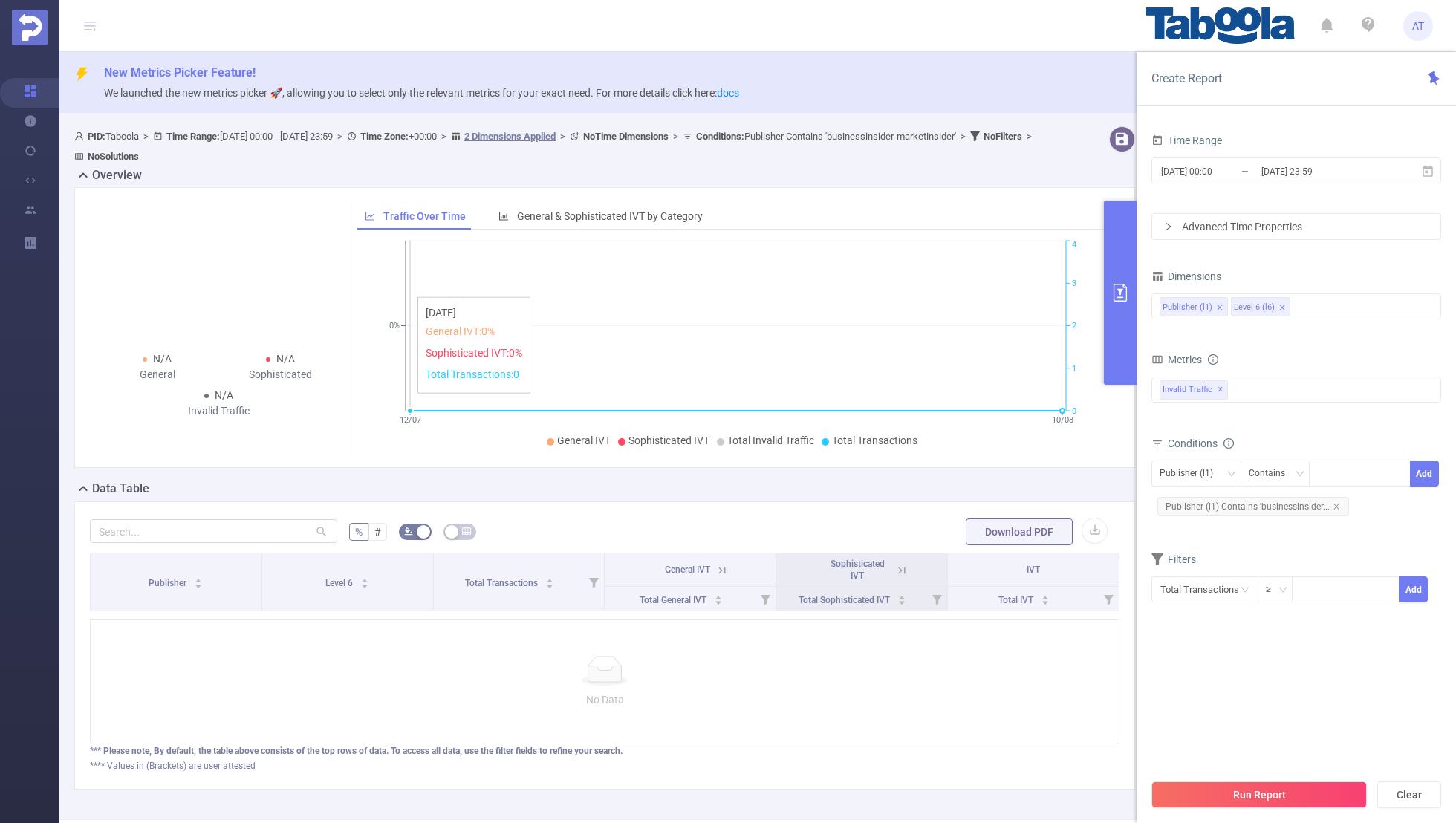 This screenshot has width=1456, height=823. I want to click on span: Filters, so click(1174, 560).